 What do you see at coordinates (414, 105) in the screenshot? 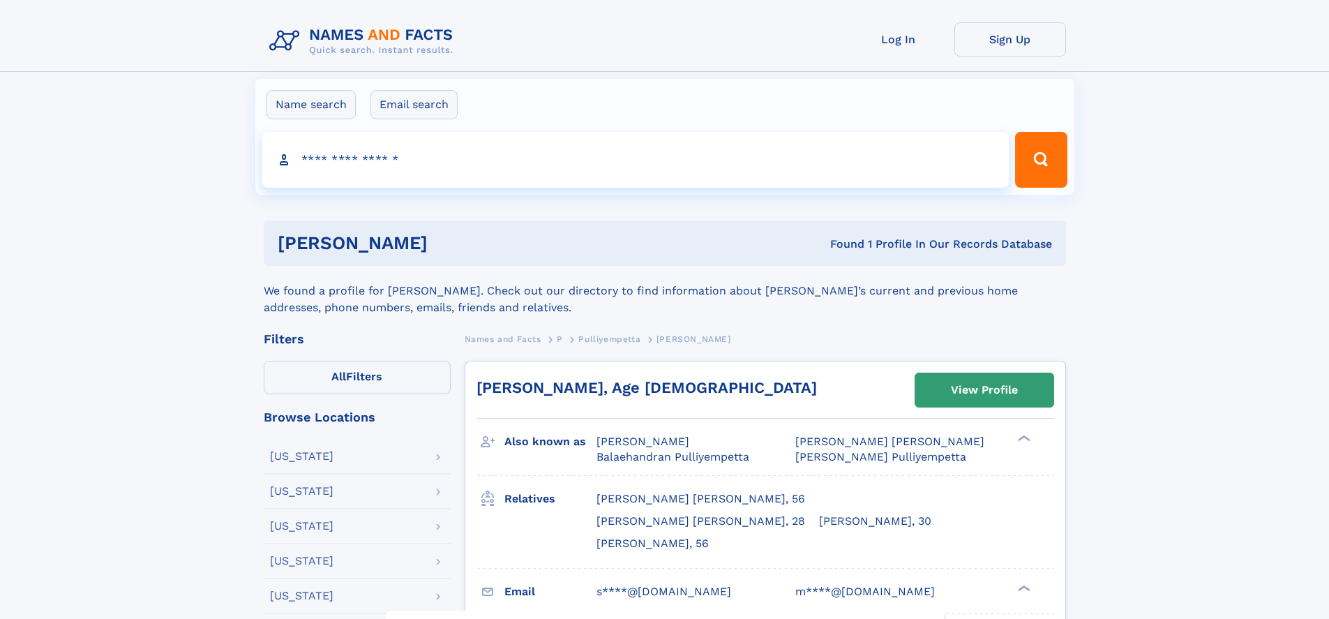
I see `label: Email search` at bounding box center [414, 105].